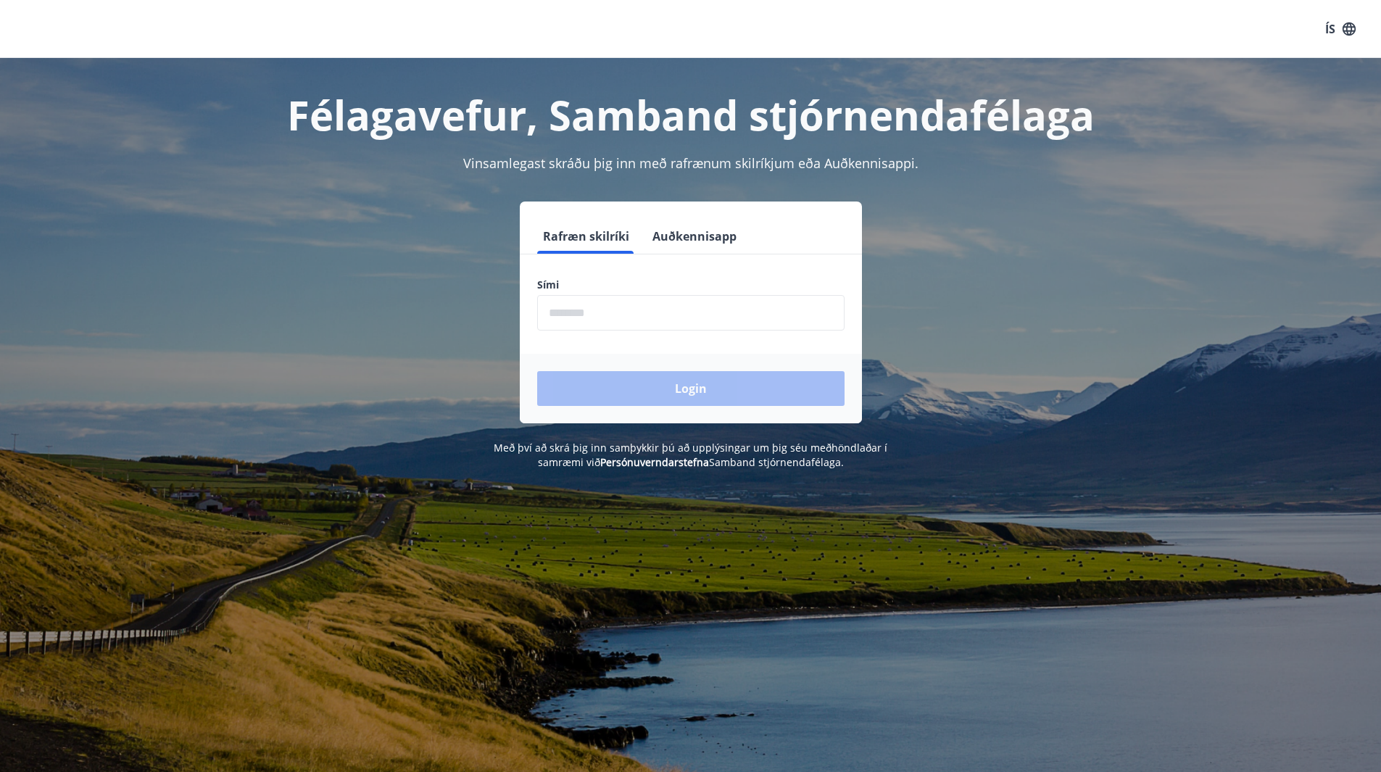  I want to click on span: Með því að skrá þig inn samþykkir þú að upplýsingar um þig séu meðhöndlaðar í samræmi við Samband..., so click(690, 455).